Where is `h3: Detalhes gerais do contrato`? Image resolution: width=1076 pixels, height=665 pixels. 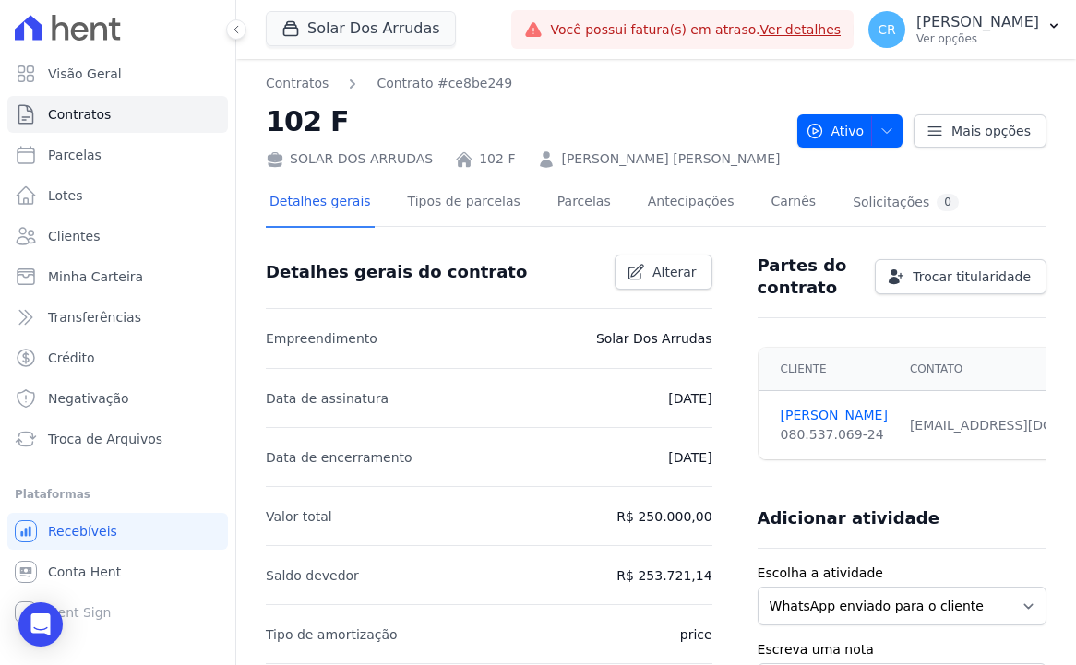 h3: Detalhes gerais do contrato is located at coordinates (396, 272).